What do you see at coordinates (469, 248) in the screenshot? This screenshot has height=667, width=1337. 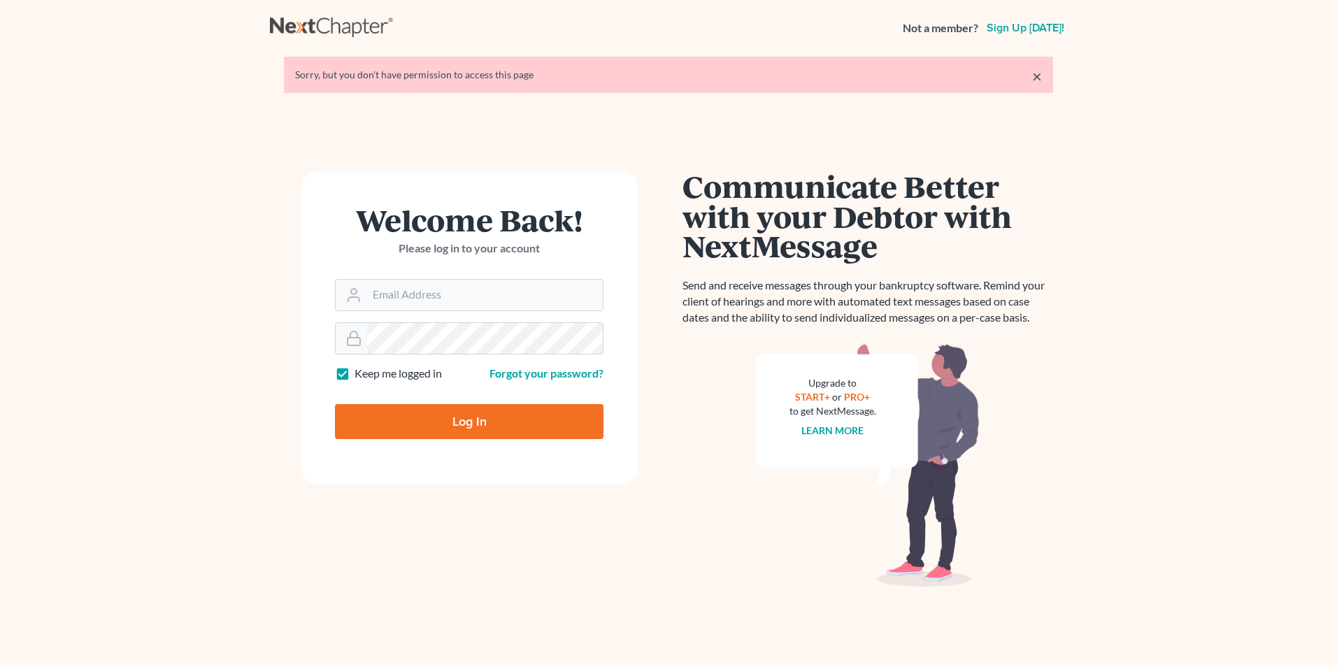 I see `p: Please log in to your account` at bounding box center [469, 248].